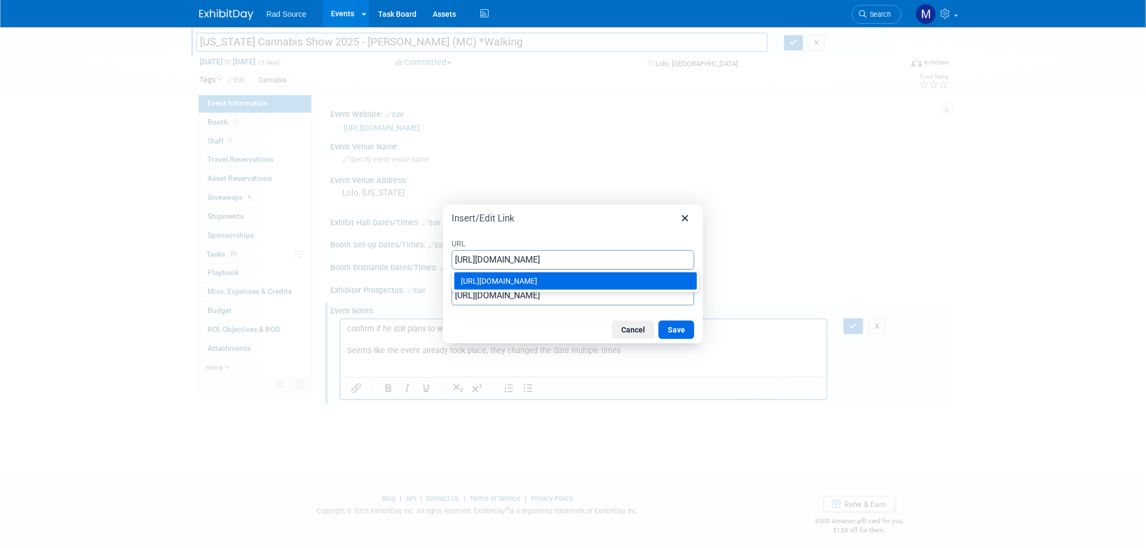 The image size is (1146, 548). Describe the element at coordinates (576, 281) in the screenshot. I see `div: https://www.montanacannabisshow.com/` at that location.